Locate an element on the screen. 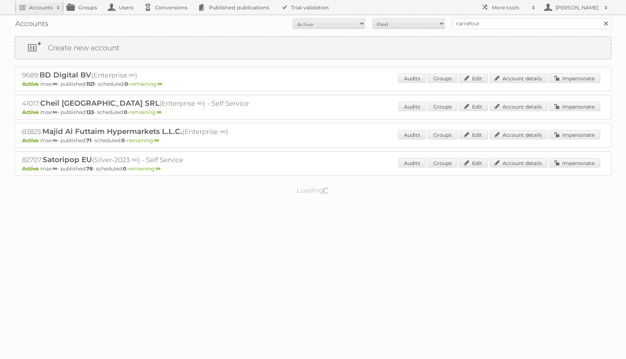 The height and width of the screenshot is (359, 626). strong: 71 is located at coordinates (89, 141).